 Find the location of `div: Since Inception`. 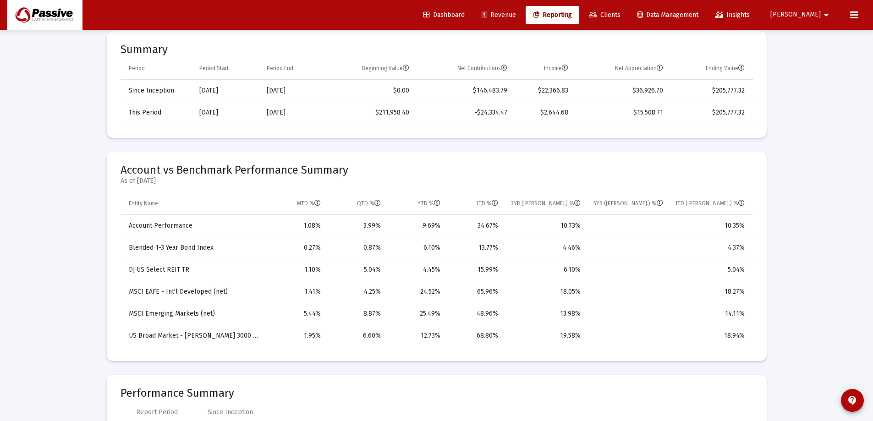

div: Since Inception is located at coordinates (230, 412).